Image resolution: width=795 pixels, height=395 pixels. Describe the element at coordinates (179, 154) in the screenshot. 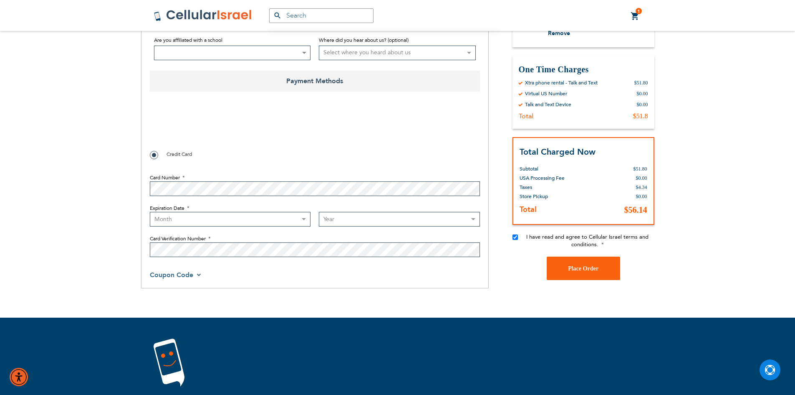

I see `span: Credit Card` at that location.